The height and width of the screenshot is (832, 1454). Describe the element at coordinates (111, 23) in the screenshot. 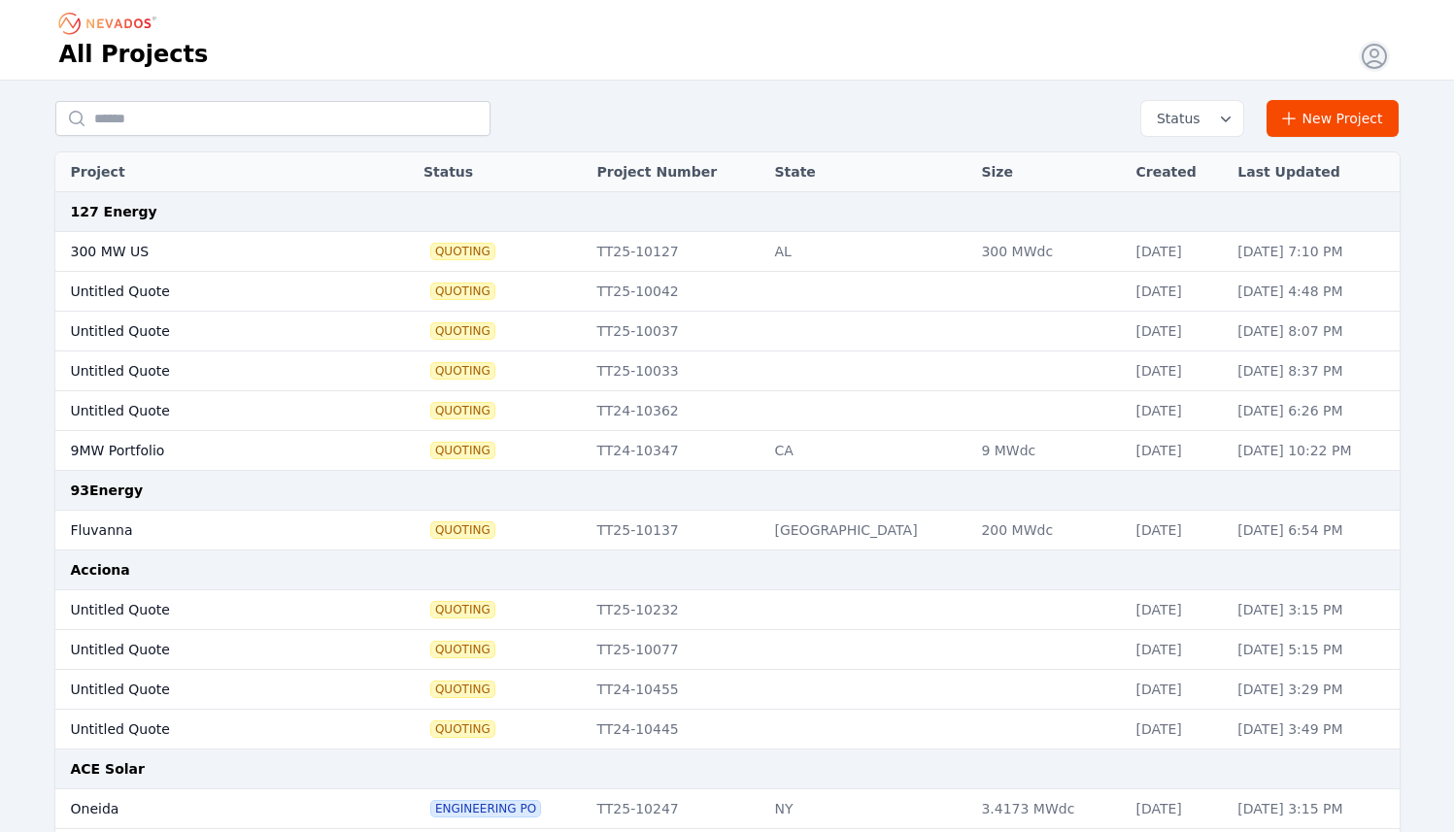

I see `nav: Breadcrumb` at that location.